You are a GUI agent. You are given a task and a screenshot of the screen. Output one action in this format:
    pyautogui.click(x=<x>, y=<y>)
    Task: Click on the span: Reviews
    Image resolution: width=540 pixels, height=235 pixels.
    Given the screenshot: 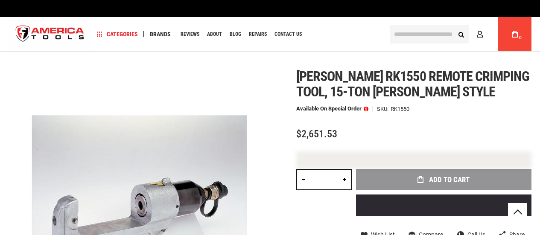 What is the action you would take?
    pyautogui.click(x=190, y=34)
    